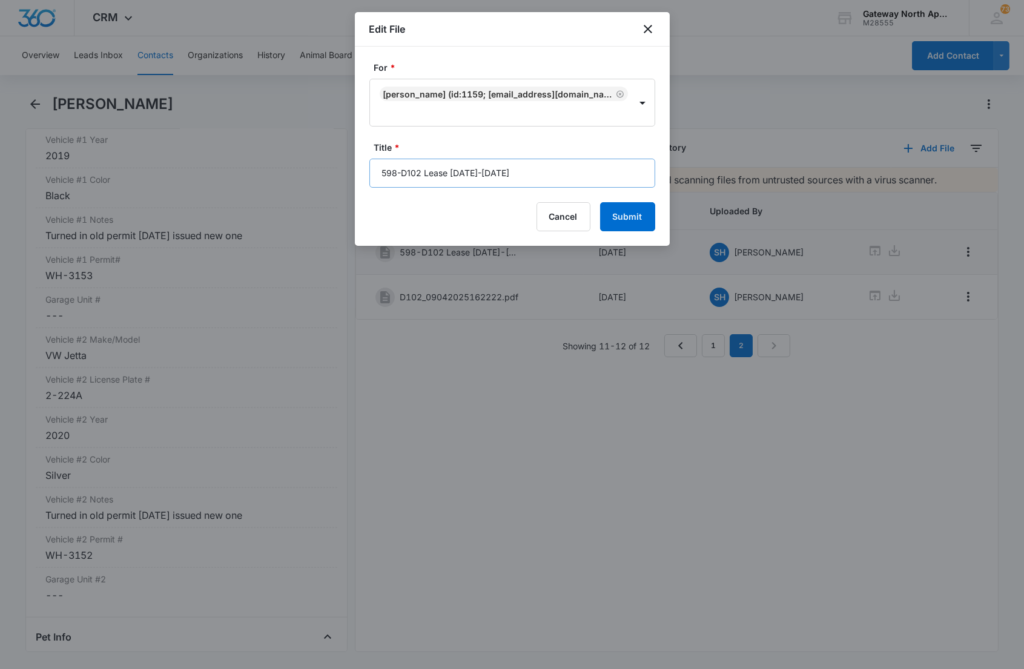 The height and width of the screenshot is (669, 1024). What do you see at coordinates (563, 217) in the screenshot?
I see `button: Cancel` at bounding box center [563, 217].